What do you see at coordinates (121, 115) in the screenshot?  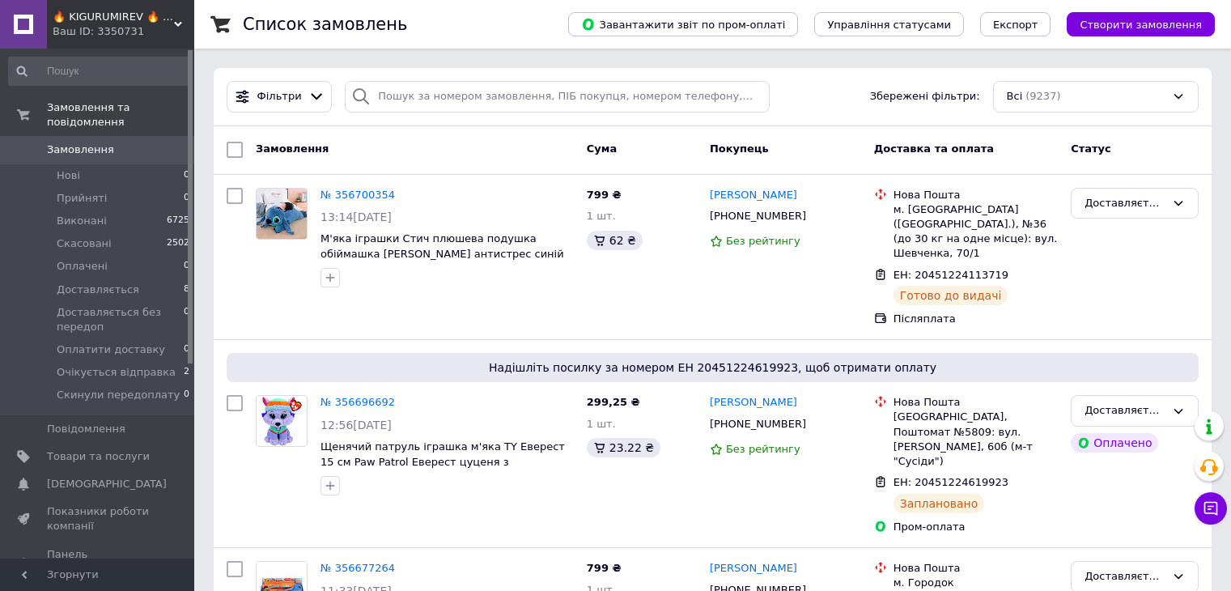 I see `span: Замовлення та повідомлення` at bounding box center [121, 115].